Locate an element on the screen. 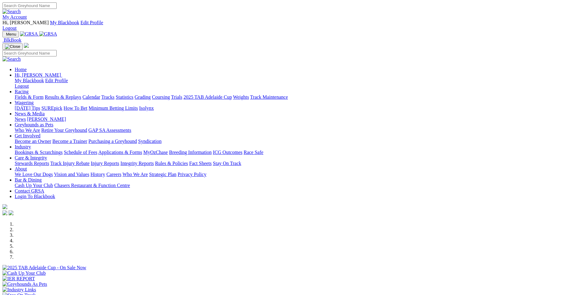  a: Bar & Dining is located at coordinates (28, 179).